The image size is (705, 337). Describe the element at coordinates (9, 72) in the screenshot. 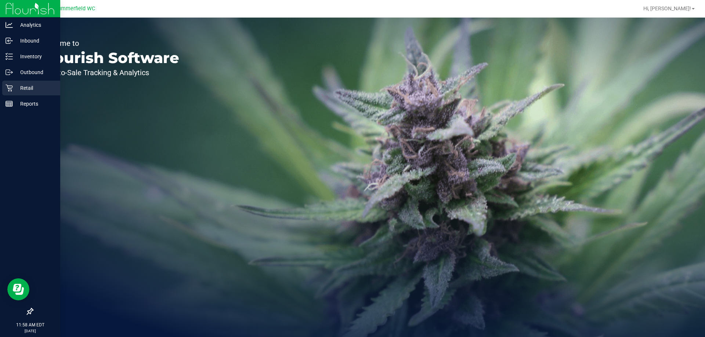

I see `inline-svg: Outbound` at that location.